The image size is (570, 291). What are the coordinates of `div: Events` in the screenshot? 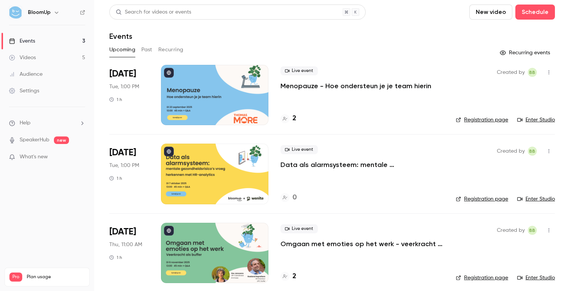 It's located at (22, 41).